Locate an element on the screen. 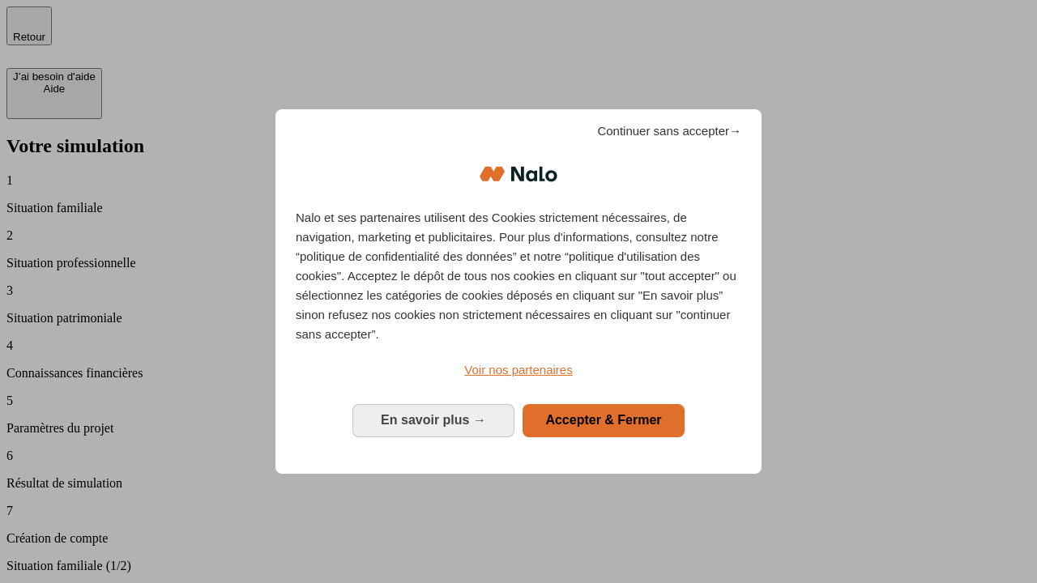 The width and height of the screenshot is (1037, 583). span: Continuer sans accepter→ is located at coordinates (669, 131).